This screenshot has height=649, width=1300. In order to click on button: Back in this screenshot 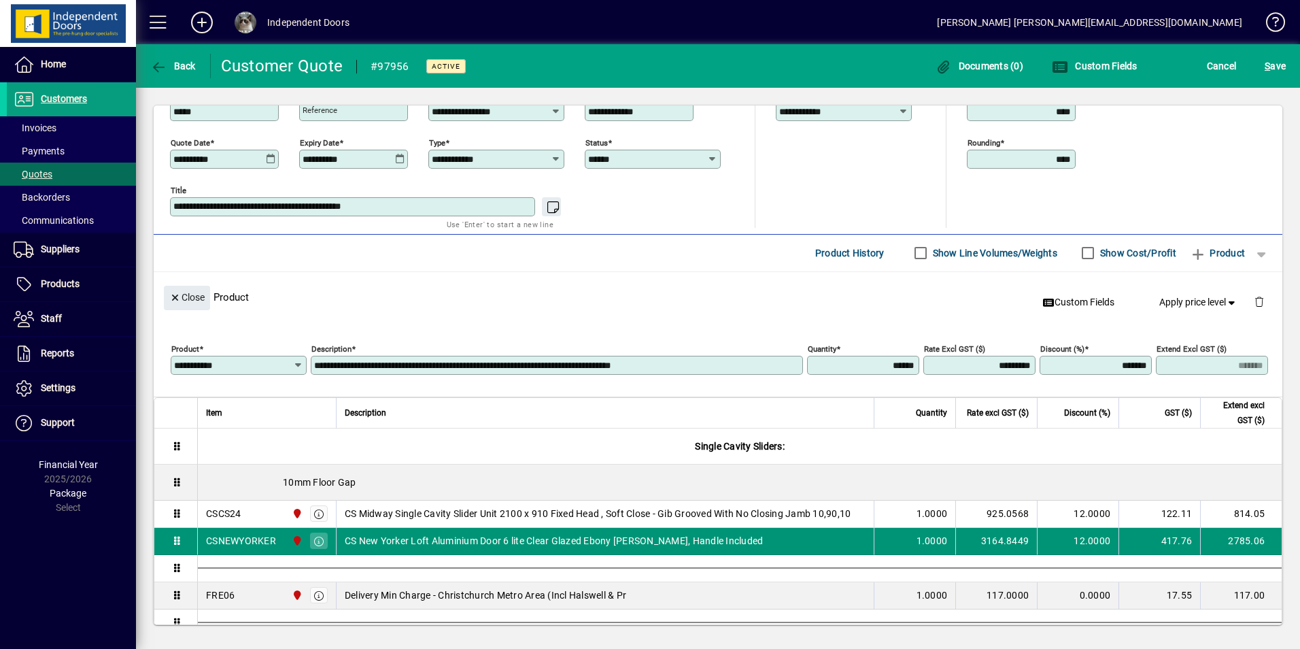, I will do `click(173, 66)`.